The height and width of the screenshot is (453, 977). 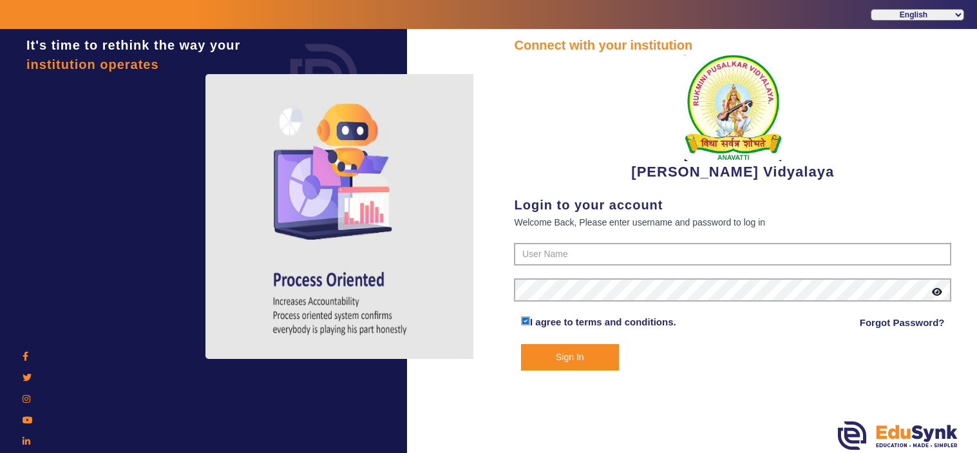 What do you see at coordinates (902, 323) in the screenshot?
I see `a: Forgot Password?` at bounding box center [902, 323].